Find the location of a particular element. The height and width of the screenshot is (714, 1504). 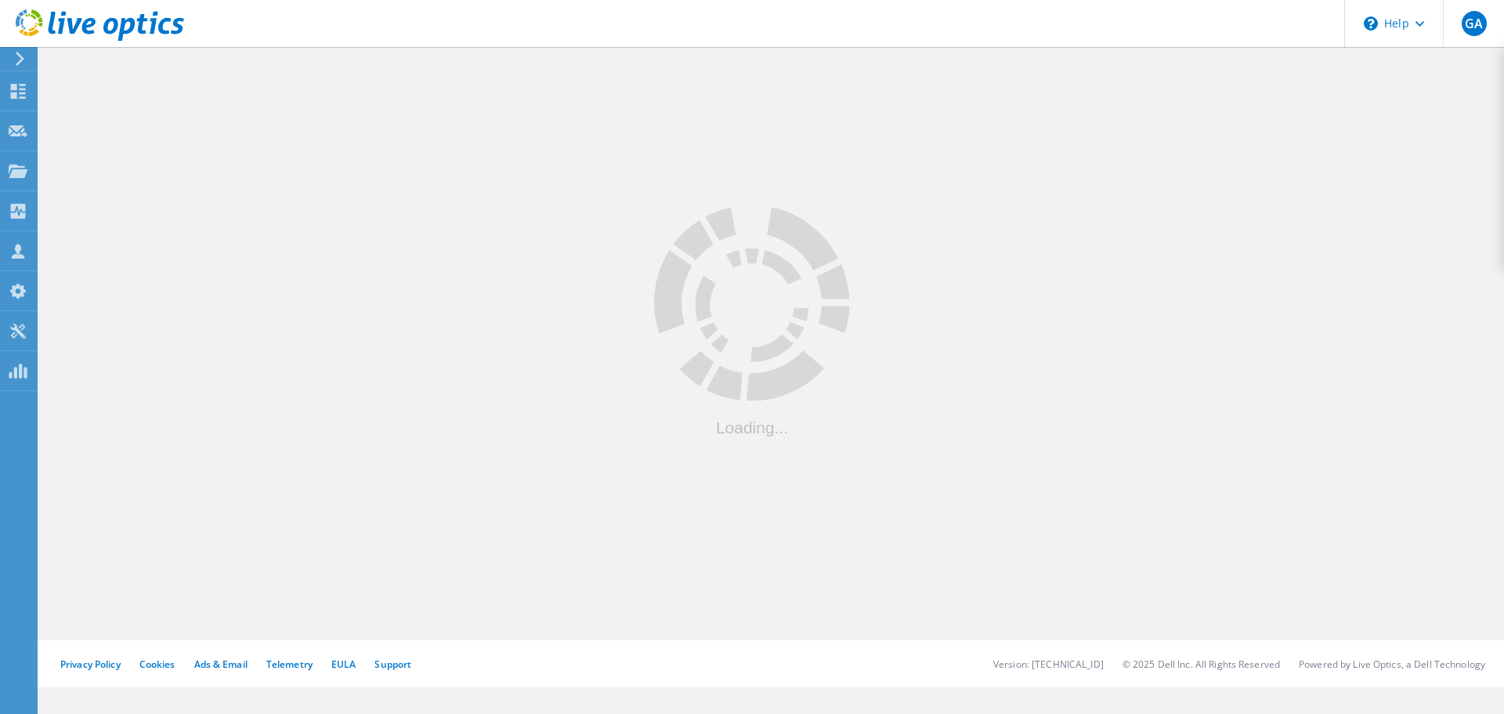

a: Ads & Email is located at coordinates (221, 663).